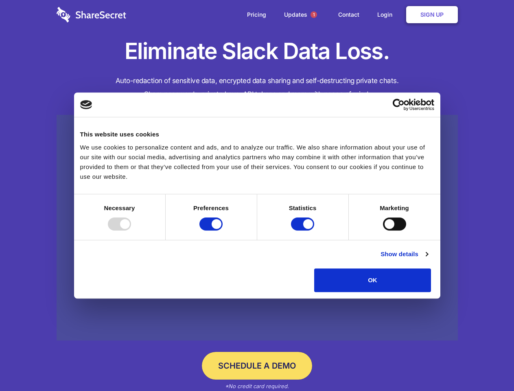 The height and width of the screenshot is (391, 514). What do you see at coordinates (432, 15) in the screenshot?
I see `a: Sign Up` at bounding box center [432, 15].